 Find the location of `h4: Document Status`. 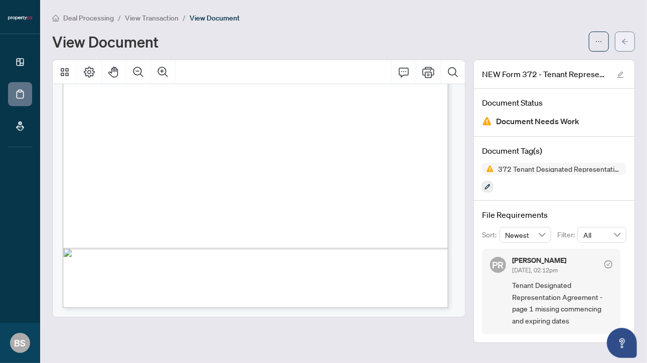

h4: Document Status is located at coordinates (554, 103).